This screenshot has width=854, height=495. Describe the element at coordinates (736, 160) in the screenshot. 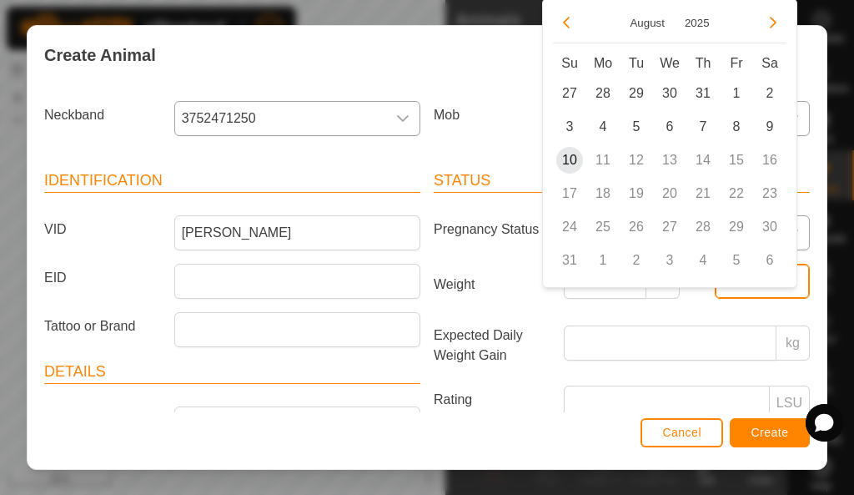

I see `td: 15` at that location.